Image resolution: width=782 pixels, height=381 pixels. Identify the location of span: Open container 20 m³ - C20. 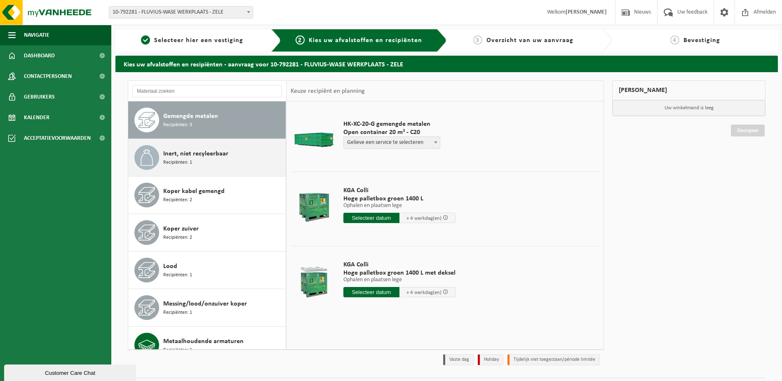
(391, 132).